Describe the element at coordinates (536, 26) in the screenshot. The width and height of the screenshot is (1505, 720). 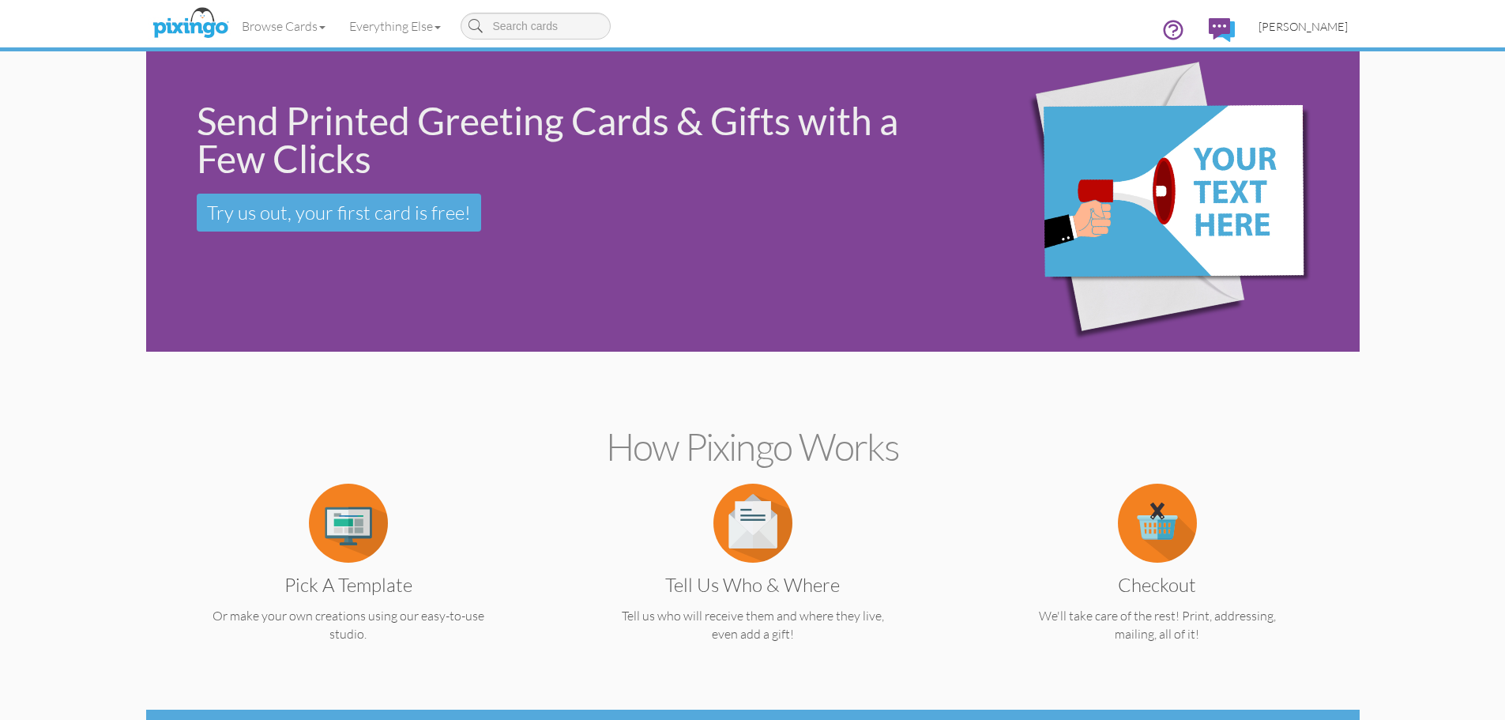
I see `input: Search cards` at that location.